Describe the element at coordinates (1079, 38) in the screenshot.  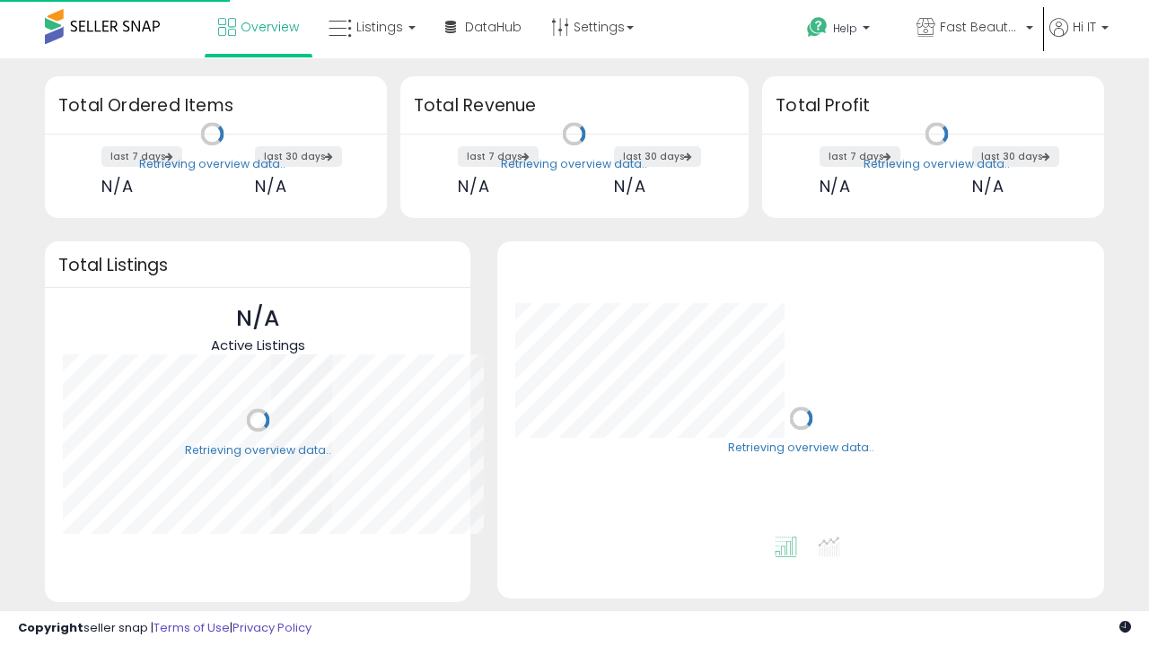
I see `a: Hi IT` at that location.